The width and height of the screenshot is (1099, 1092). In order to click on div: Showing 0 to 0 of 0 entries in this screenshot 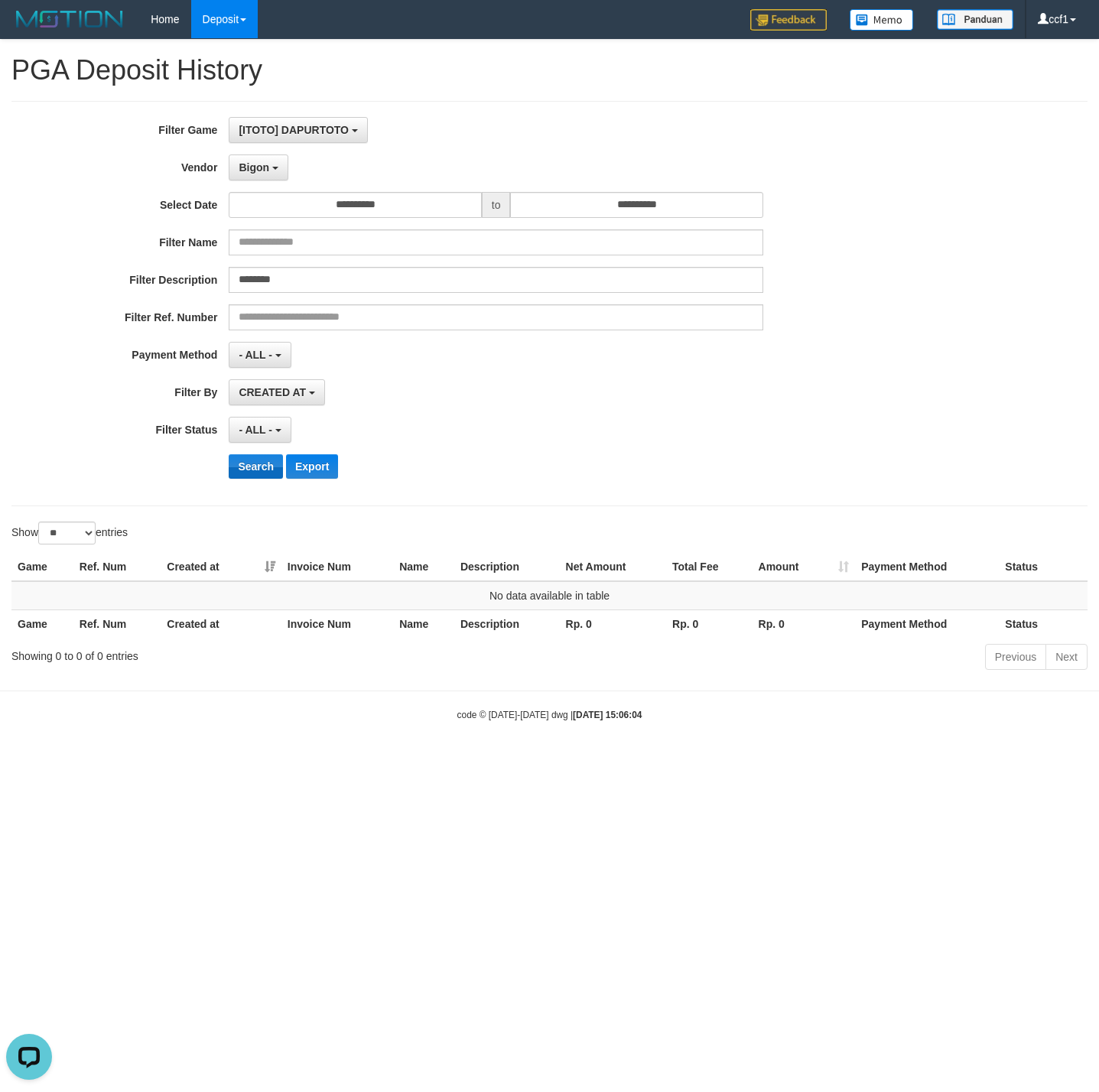, I will do `click(228, 653)`.